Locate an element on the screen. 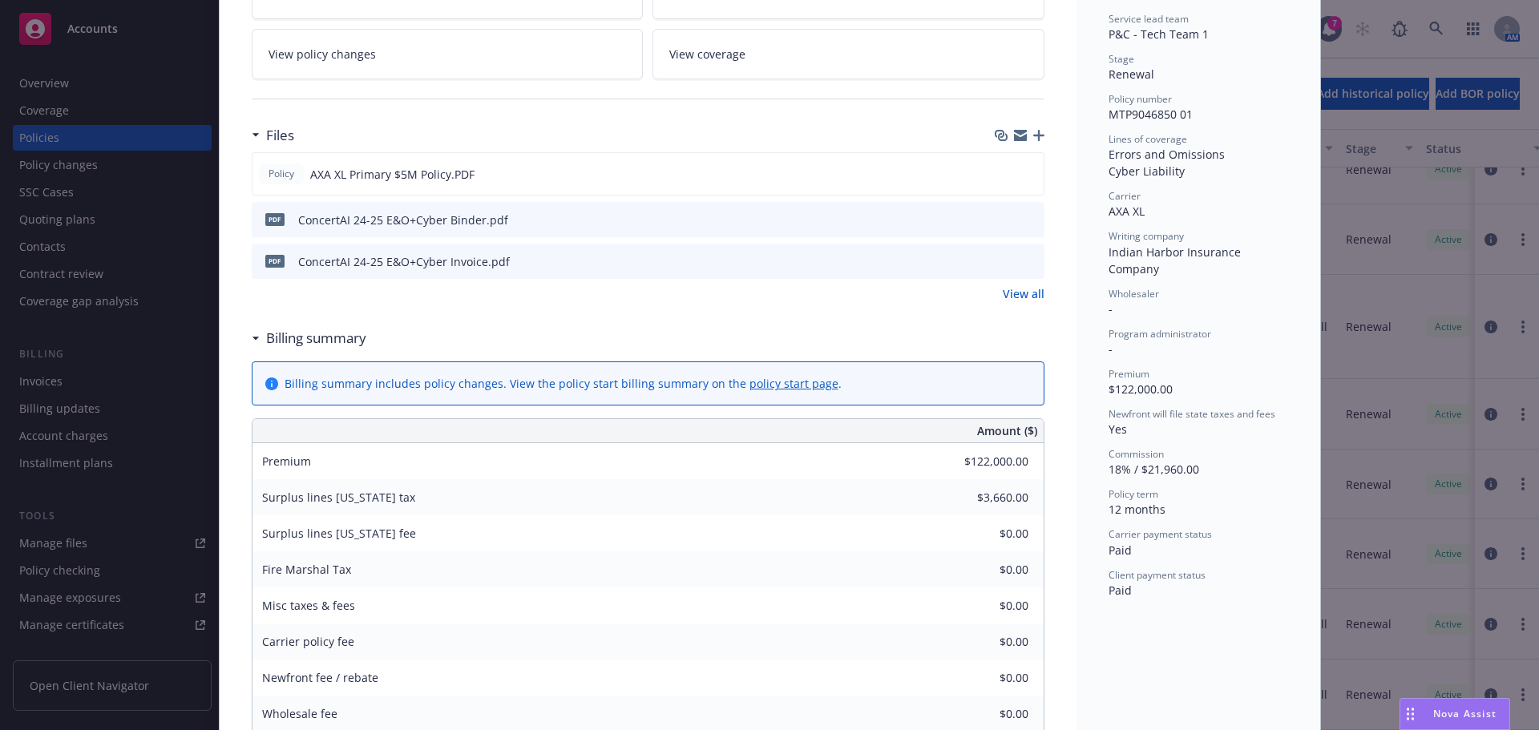 The height and width of the screenshot is (730, 1539). span: Policy term is located at coordinates (1133, 494).